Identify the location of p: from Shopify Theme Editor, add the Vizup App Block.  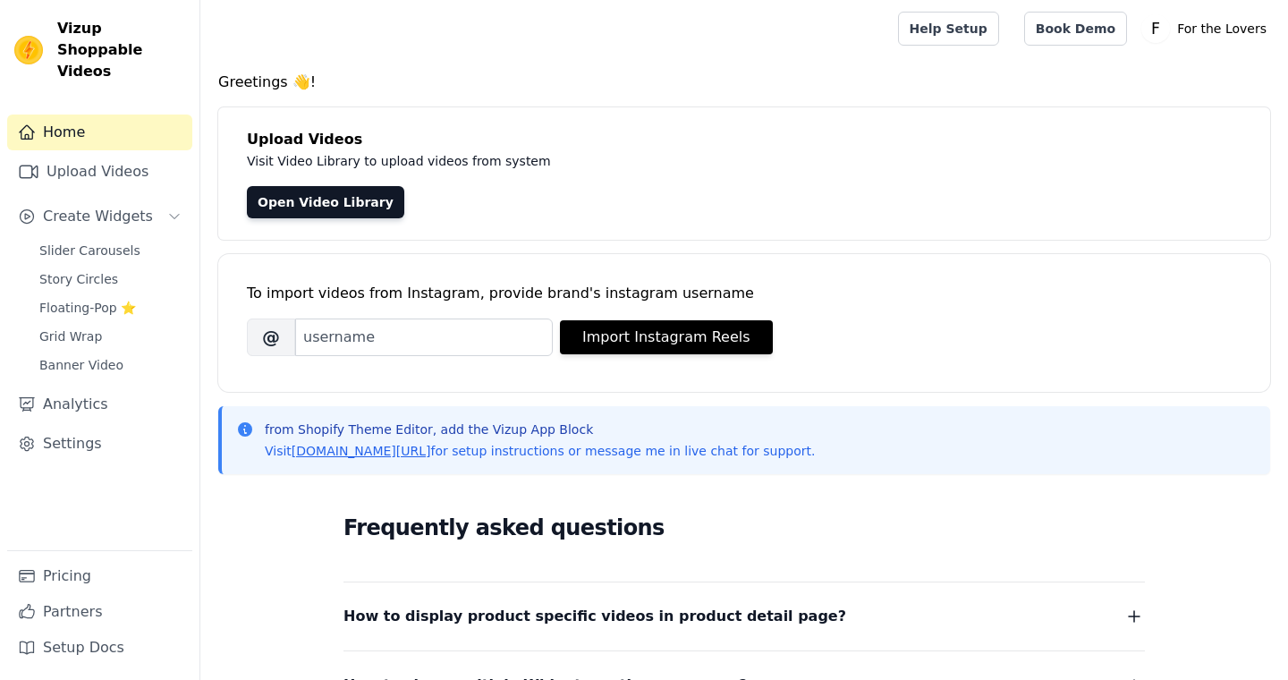
(539, 429).